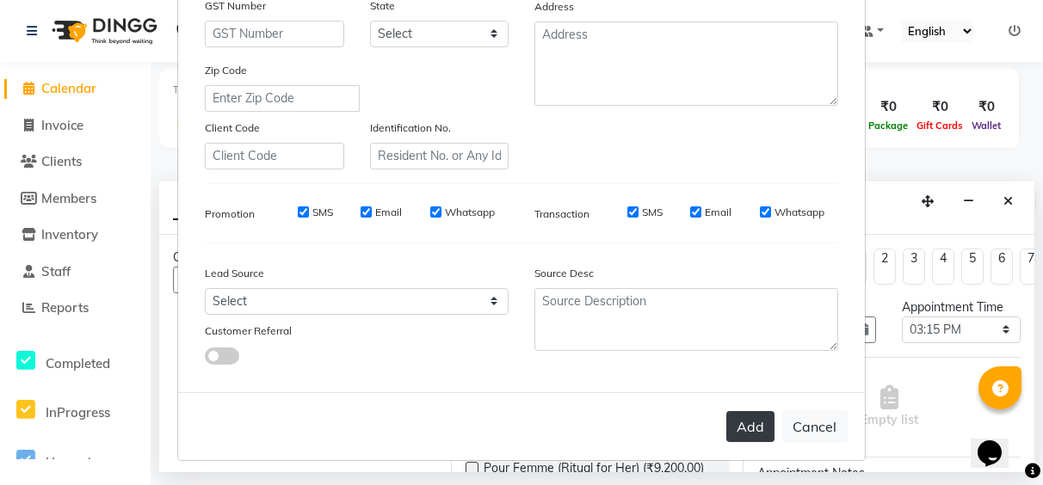 Image resolution: width=1043 pixels, height=485 pixels. I want to click on label: Customer Referral, so click(248, 331).